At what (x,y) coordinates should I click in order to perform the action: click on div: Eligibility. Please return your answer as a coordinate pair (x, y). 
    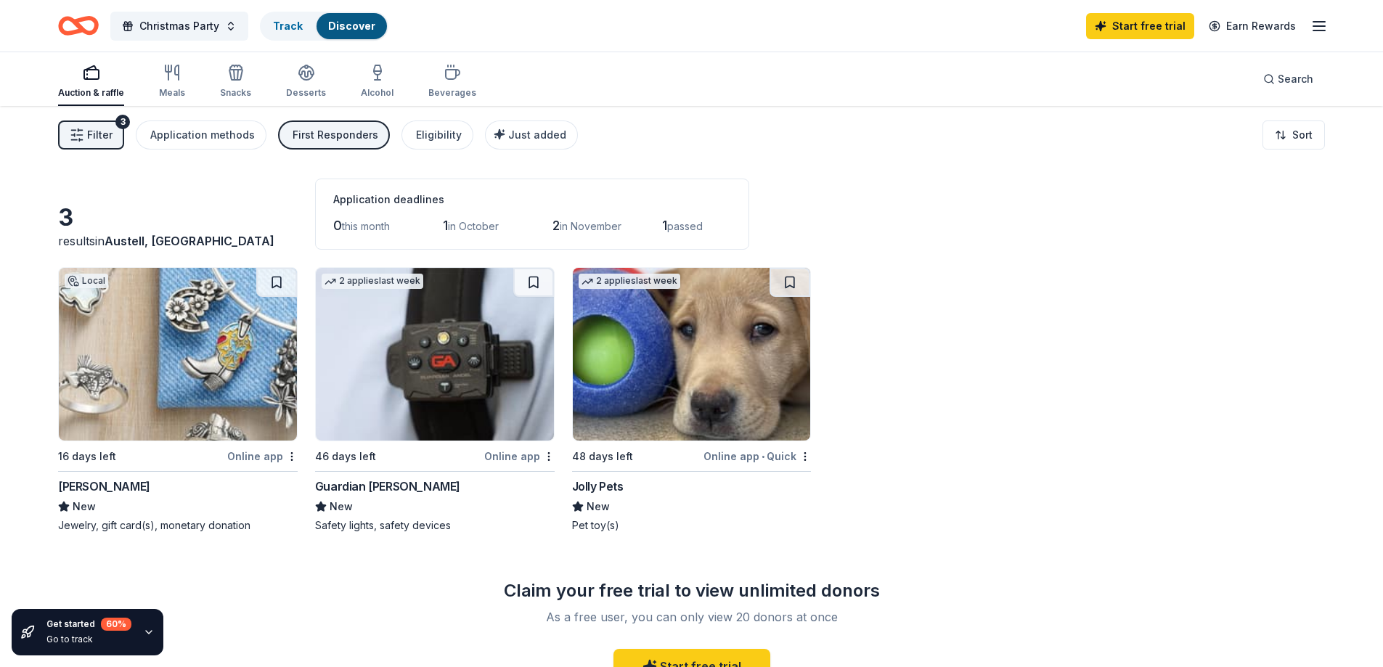
    Looking at the image, I should click on (438, 135).